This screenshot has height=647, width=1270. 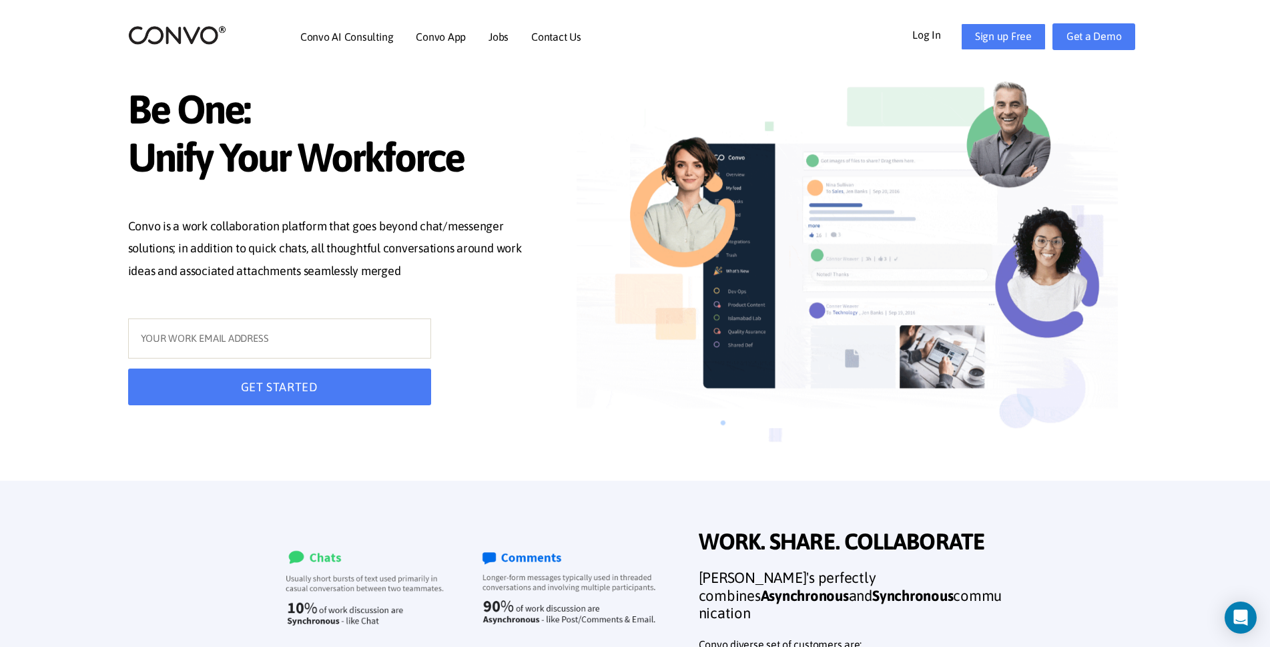 I want to click on a: Jobs, so click(x=498, y=37).